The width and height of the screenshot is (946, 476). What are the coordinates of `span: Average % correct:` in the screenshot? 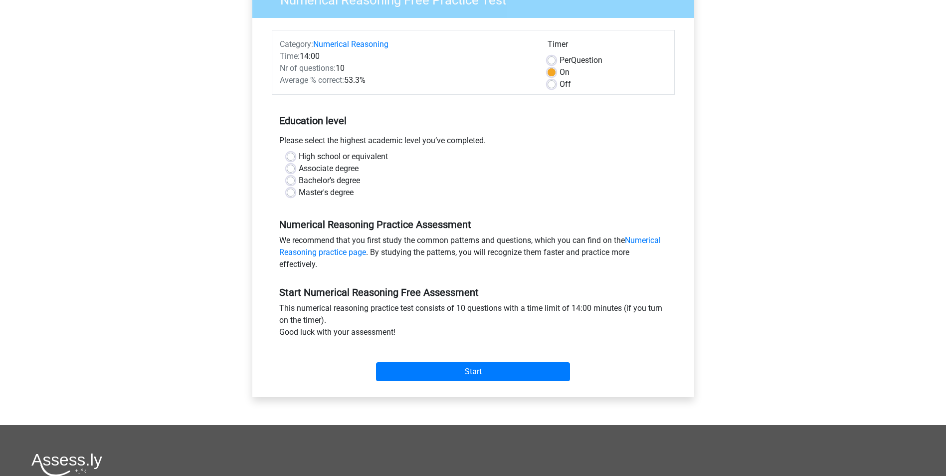 It's located at (312, 80).